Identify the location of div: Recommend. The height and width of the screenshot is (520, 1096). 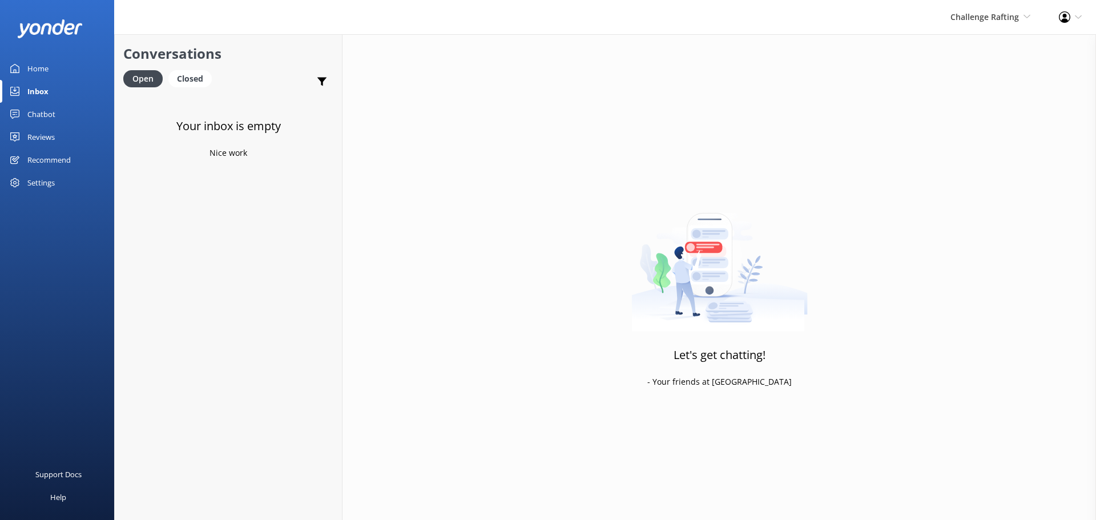
(49, 160).